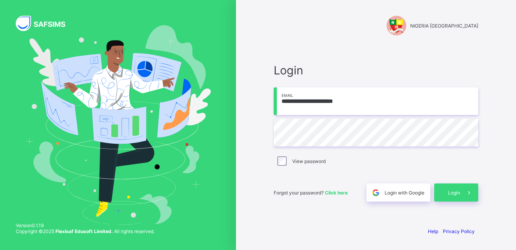 This screenshot has height=250, width=516. Describe the element at coordinates (337, 193) in the screenshot. I see `span: Click here` at that location.